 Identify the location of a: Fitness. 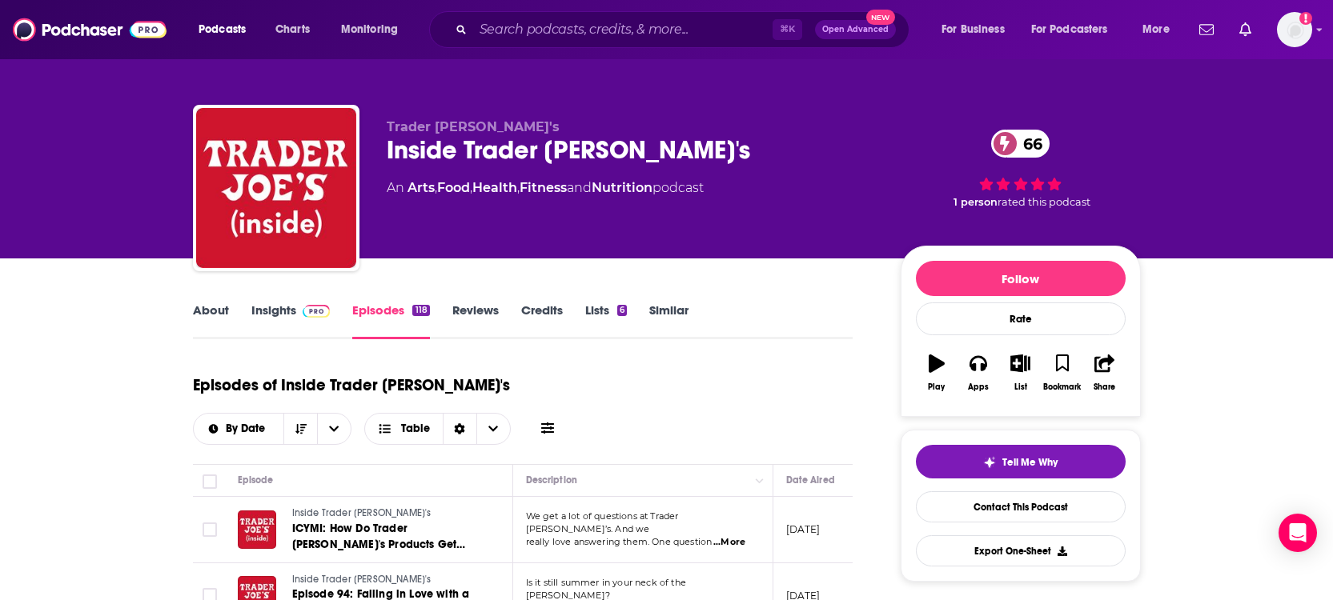
(543, 187).